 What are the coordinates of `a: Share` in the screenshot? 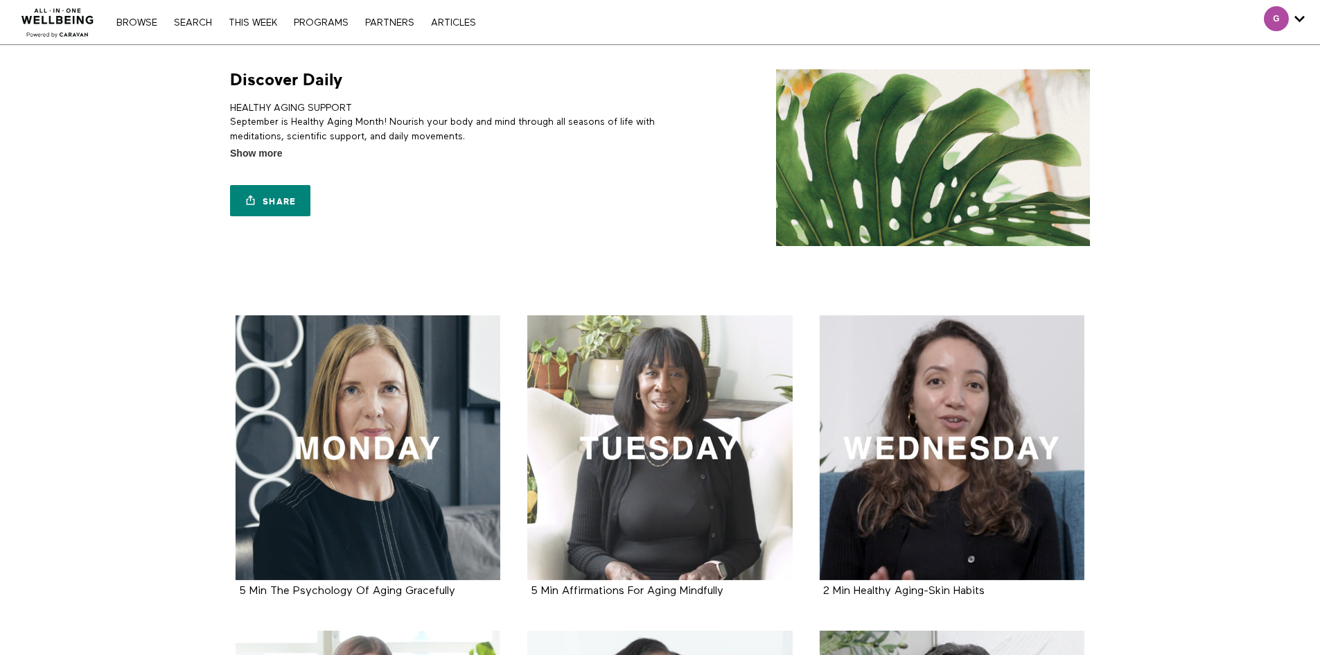 It's located at (270, 200).